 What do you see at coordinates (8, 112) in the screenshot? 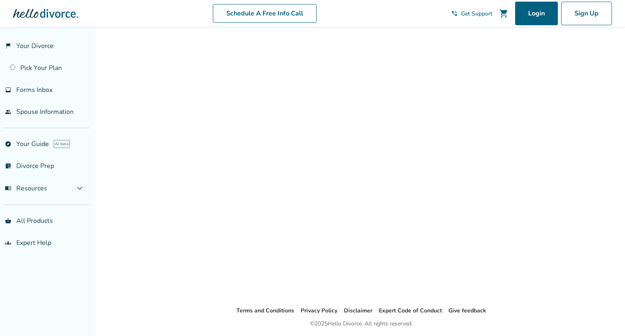
I see `span: people` at bounding box center [8, 112].